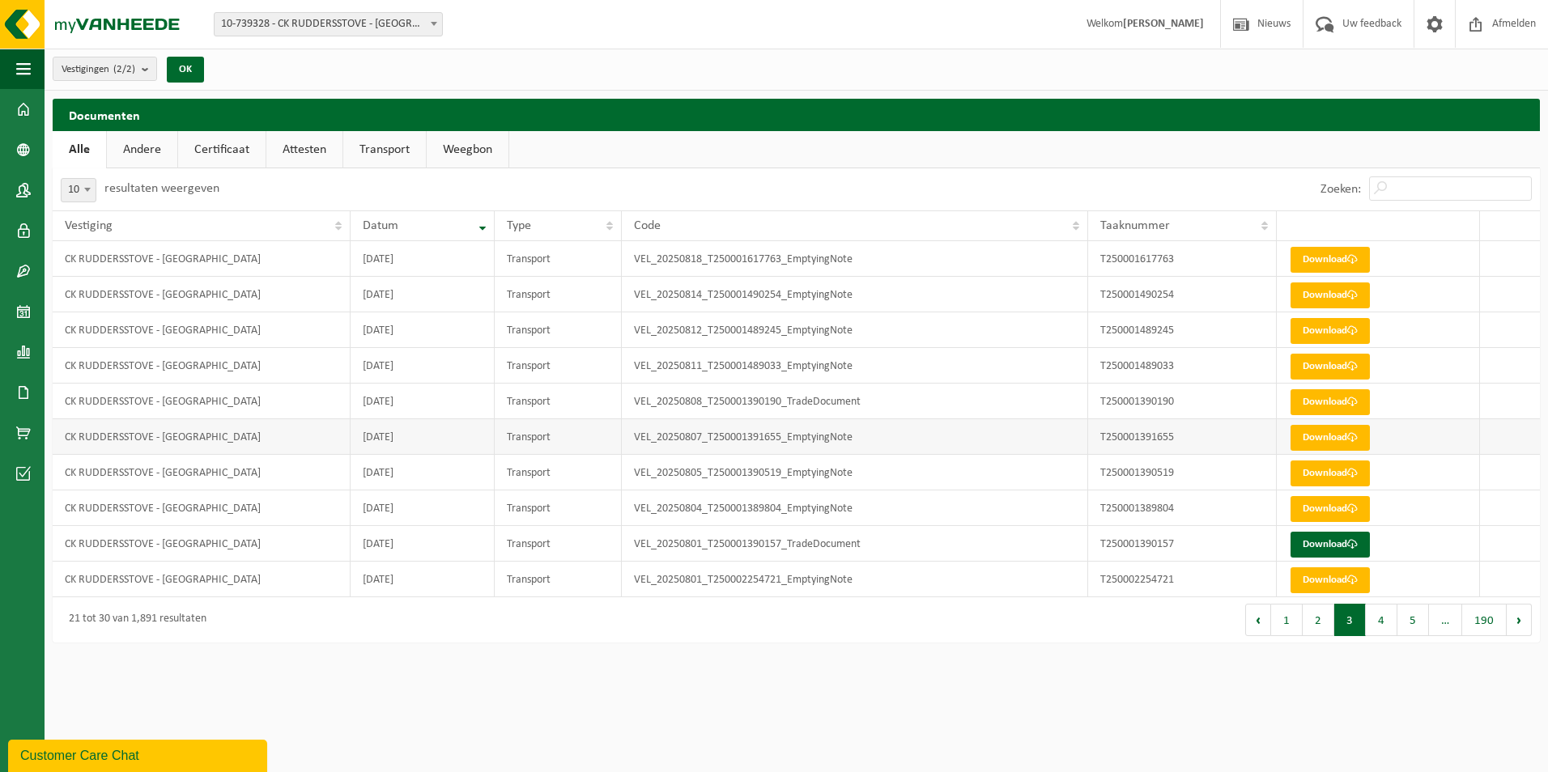 This screenshot has height=772, width=1548. I want to click on a: Transport, so click(384, 150).